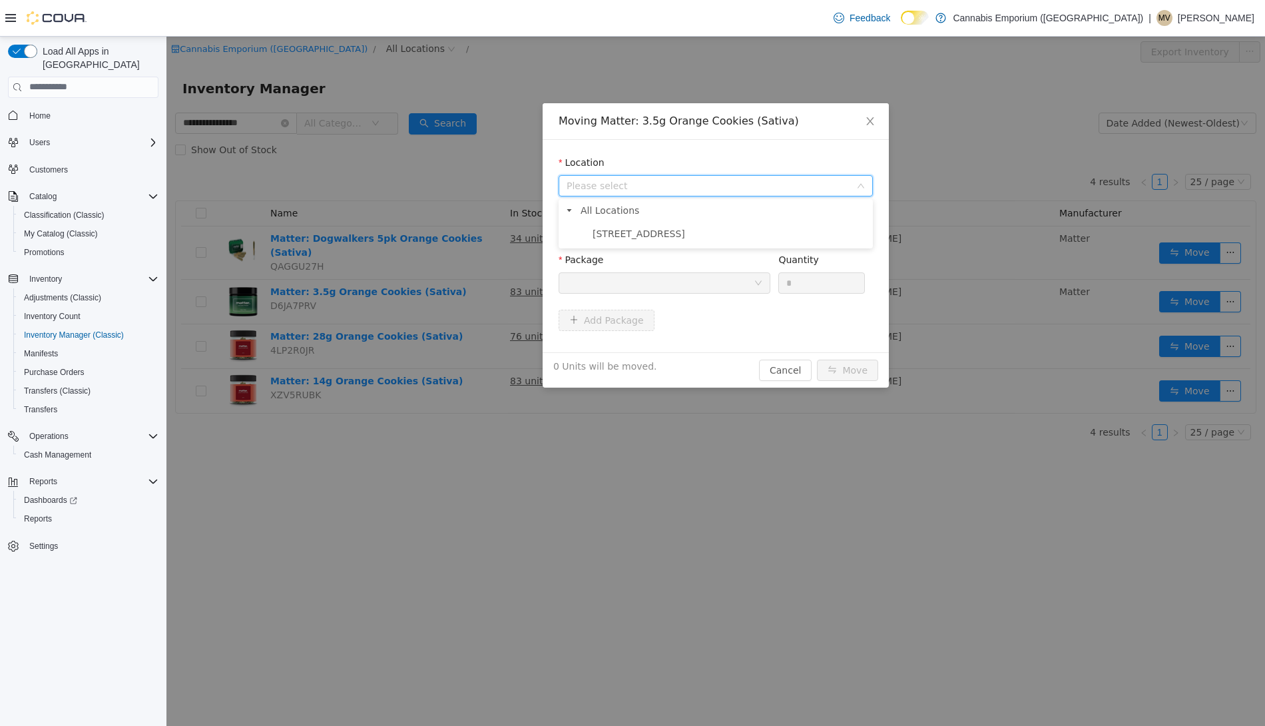  What do you see at coordinates (89, 298) in the screenshot?
I see `button: Adjustments (Classic)` at bounding box center [89, 298].